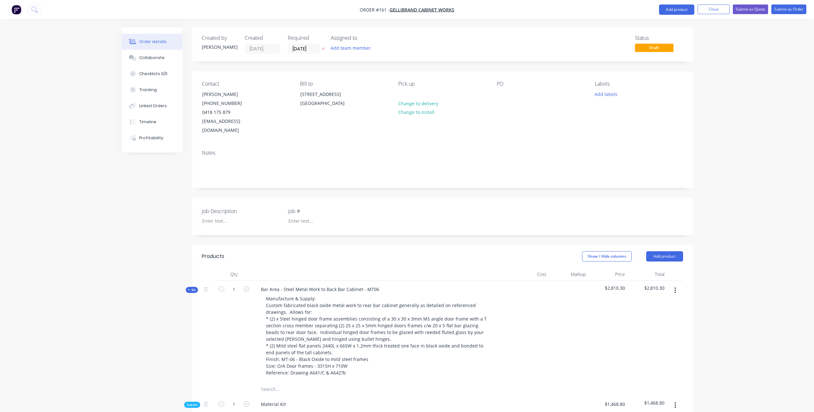 This screenshot has height=412, width=814. What do you see at coordinates (152, 122) in the screenshot?
I see `button: Timeline` at bounding box center [152, 122].